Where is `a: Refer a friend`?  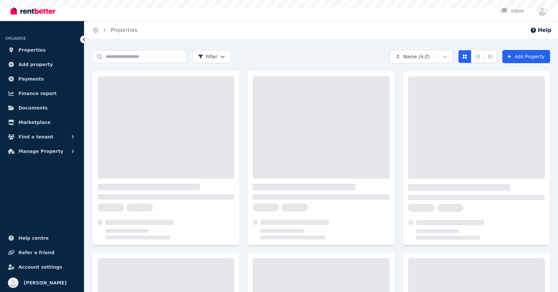 a: Refer a friend is located at coordinates (42, 253).